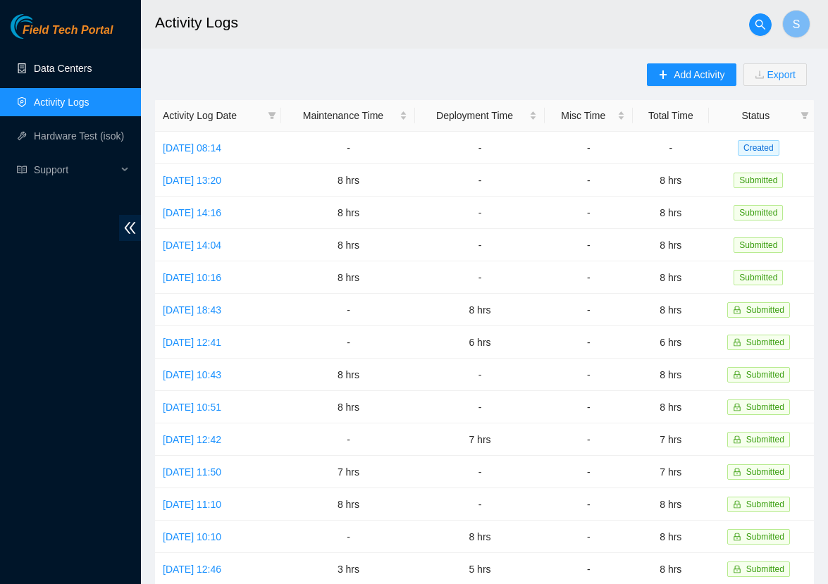  I want to click on span: S, so click(796, 24).